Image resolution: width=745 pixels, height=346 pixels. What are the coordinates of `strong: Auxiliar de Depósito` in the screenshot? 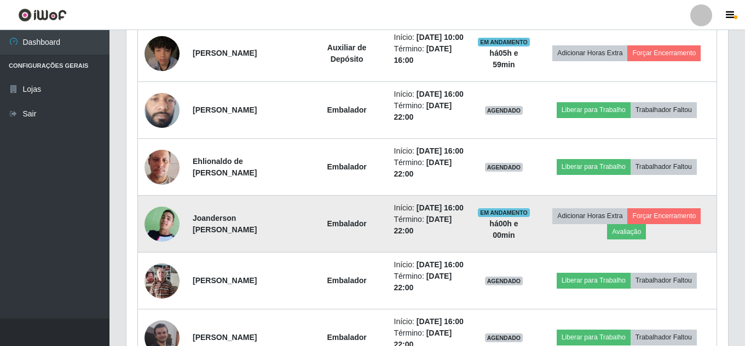 It's located at (347, 53).